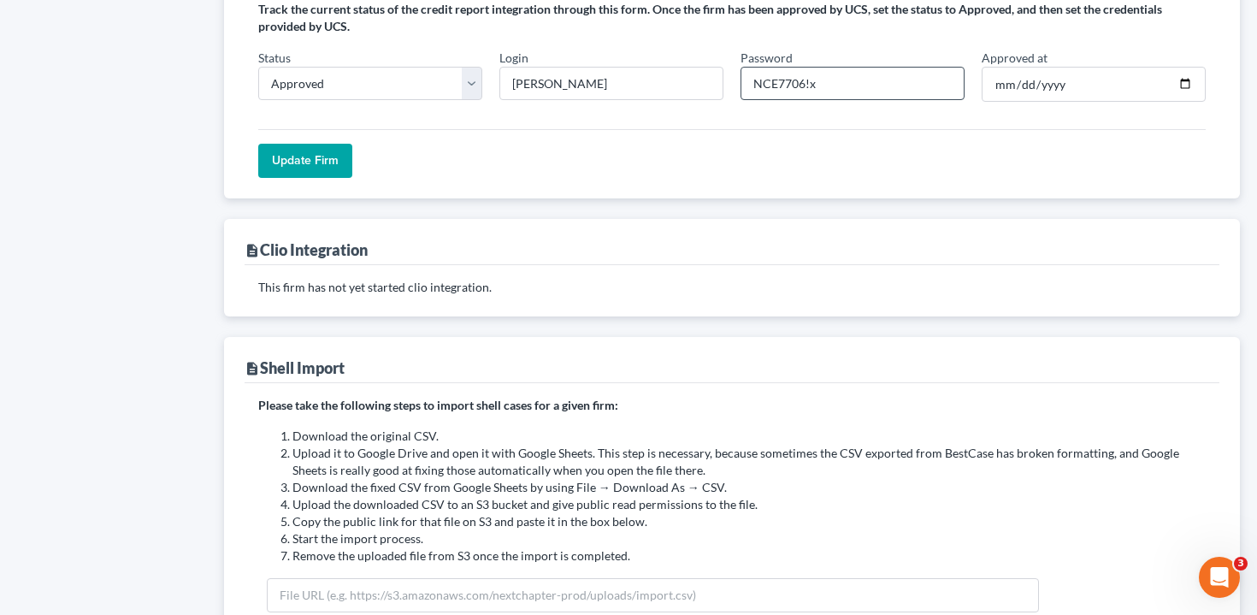  Describe the element at coordinates (749, 462) in the screenshot. I see `li: Upload it to Google Drive and open it with Google Sheets. This step is necessary, because sometim...` at that location.